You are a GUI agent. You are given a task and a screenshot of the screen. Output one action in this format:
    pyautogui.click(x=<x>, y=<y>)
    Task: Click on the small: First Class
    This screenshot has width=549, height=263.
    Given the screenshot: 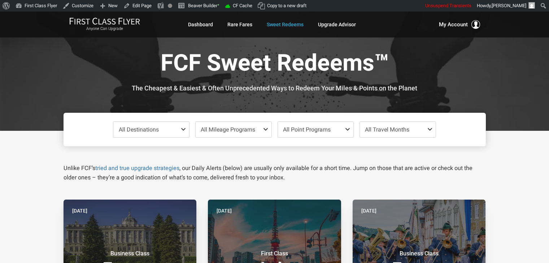 What is the action you would take?
    pyautogui.click(x=274, y=254)
    